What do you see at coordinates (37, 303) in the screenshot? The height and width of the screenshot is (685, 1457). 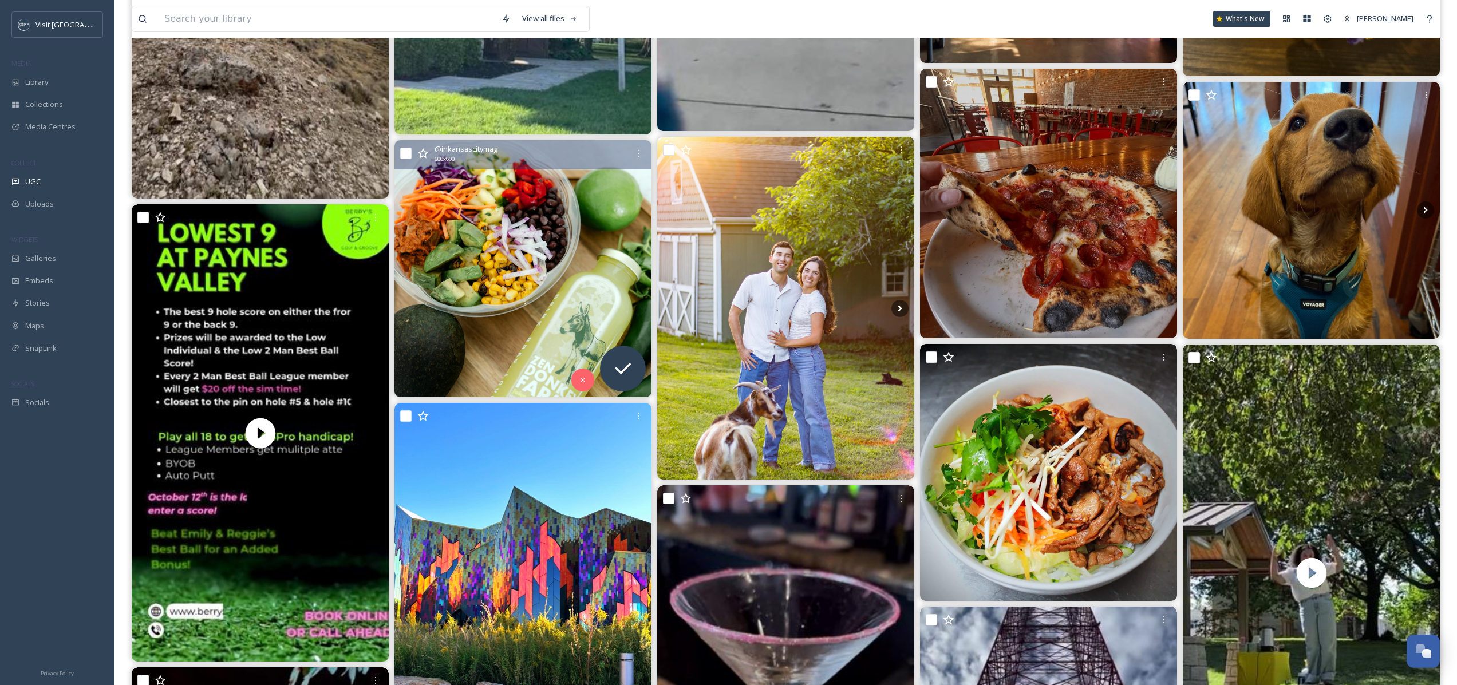 I see `span: Stories` at bounding box center [37, 303].